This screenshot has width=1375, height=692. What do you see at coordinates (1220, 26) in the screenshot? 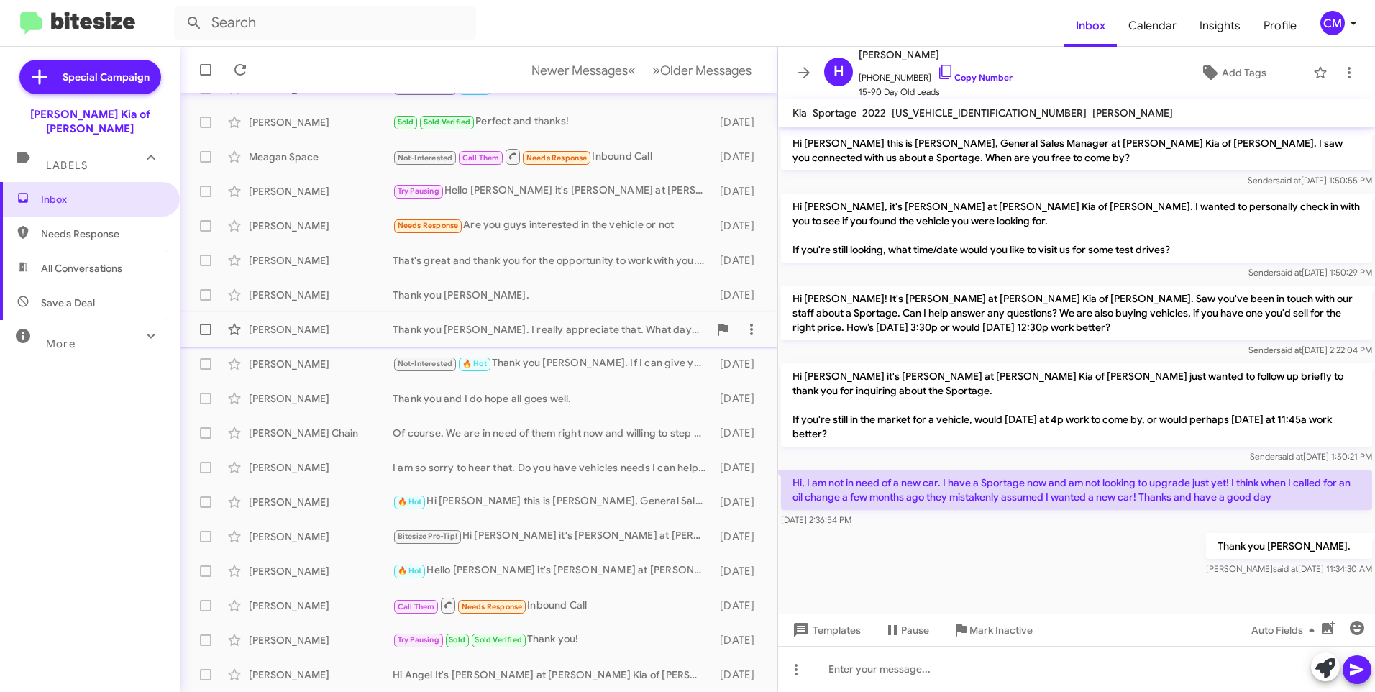
I see `span: Insights` at bounding box center [1220, 26].